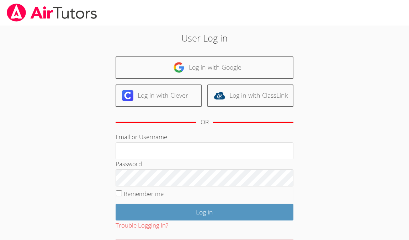 This screenshot has width=409, height=240. What do you see at coordinates (204, 38) in the screenshot?
I see `h2: User Log in` at bounding box center [204, 38].